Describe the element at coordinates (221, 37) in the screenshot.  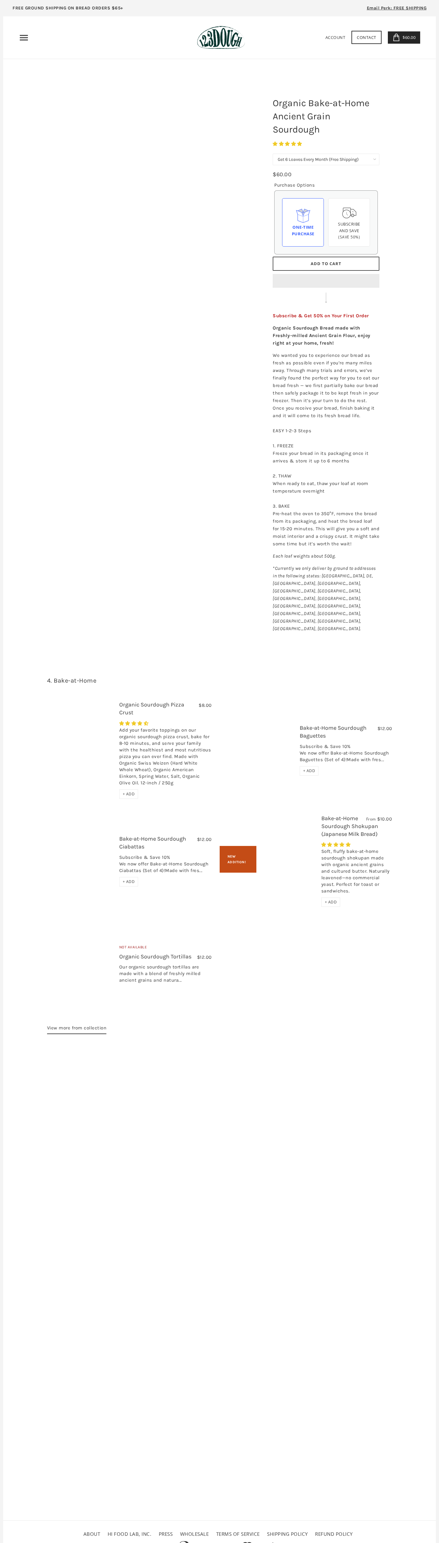
I see `img: 123Dough Bakery` at that location.